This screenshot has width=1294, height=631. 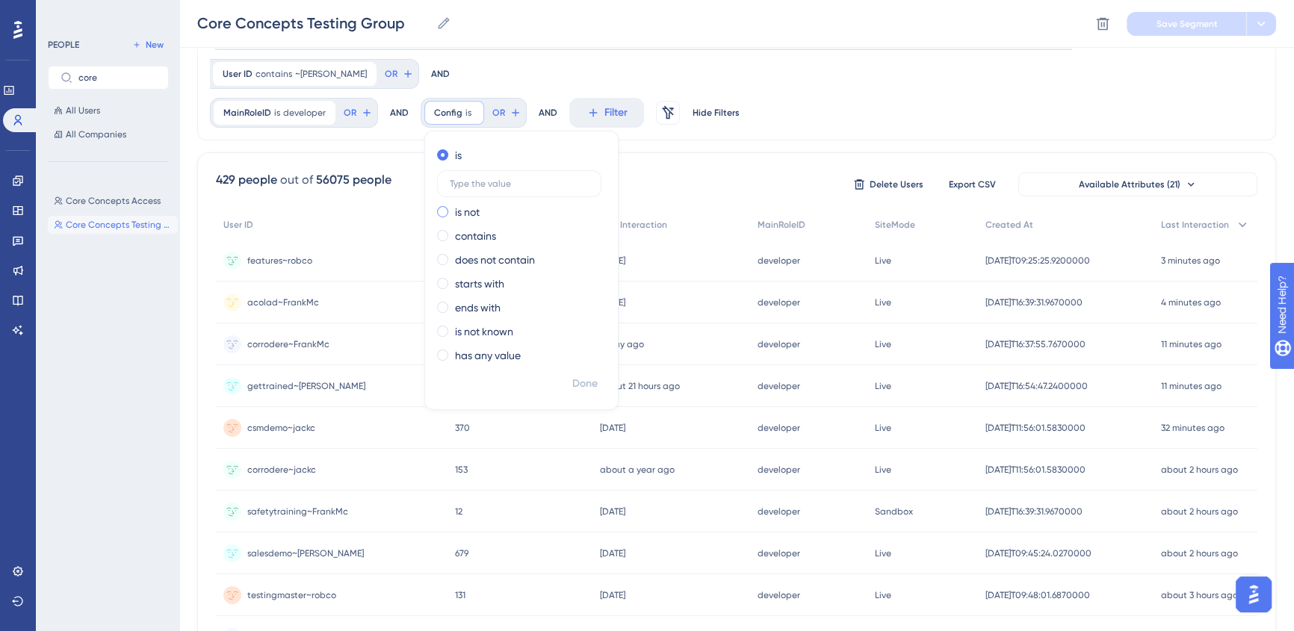 What do you see at coordinates (888, 185) in the screenshot?
I see `button: Delete Users` at bounding box center [888, 185].